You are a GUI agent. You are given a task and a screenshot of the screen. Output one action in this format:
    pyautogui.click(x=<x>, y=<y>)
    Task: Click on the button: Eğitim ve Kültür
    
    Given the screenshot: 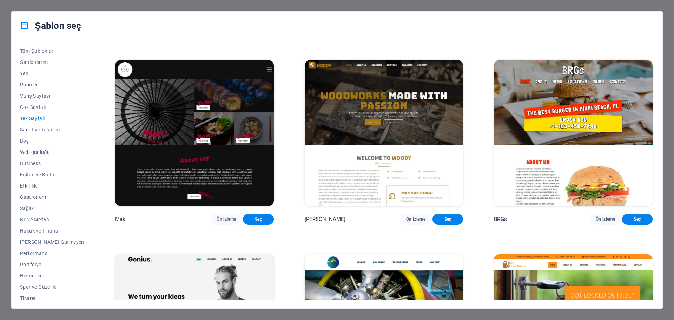 What is the action you would take?
    pyautogui.click(x=52, y=174)
    